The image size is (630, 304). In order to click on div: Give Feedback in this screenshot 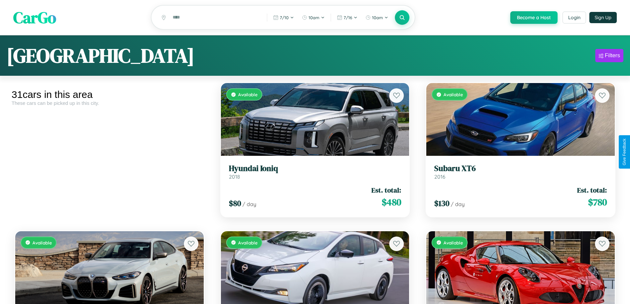, I will do `click(624, 152)`.